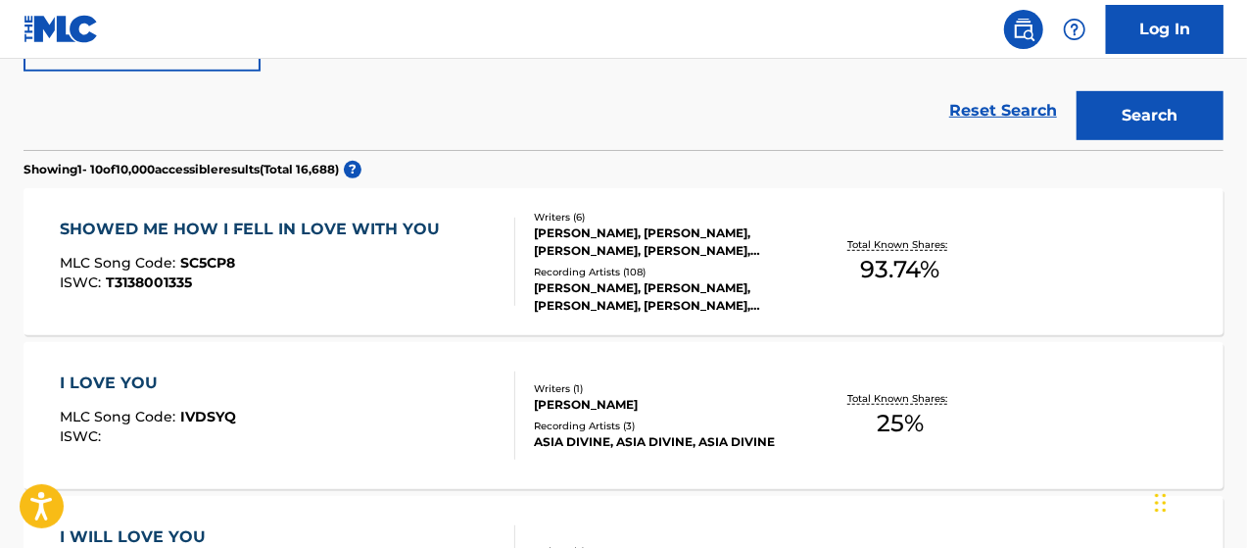 Image resolution: width=1247 pixels, height=548 pixels. I want to click on span: 25 %, so click(900, 423).